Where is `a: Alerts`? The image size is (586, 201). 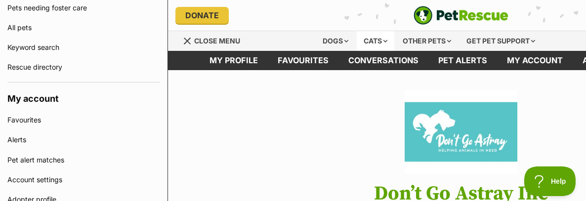 a: Alerts is located at coordinates (83, 140).